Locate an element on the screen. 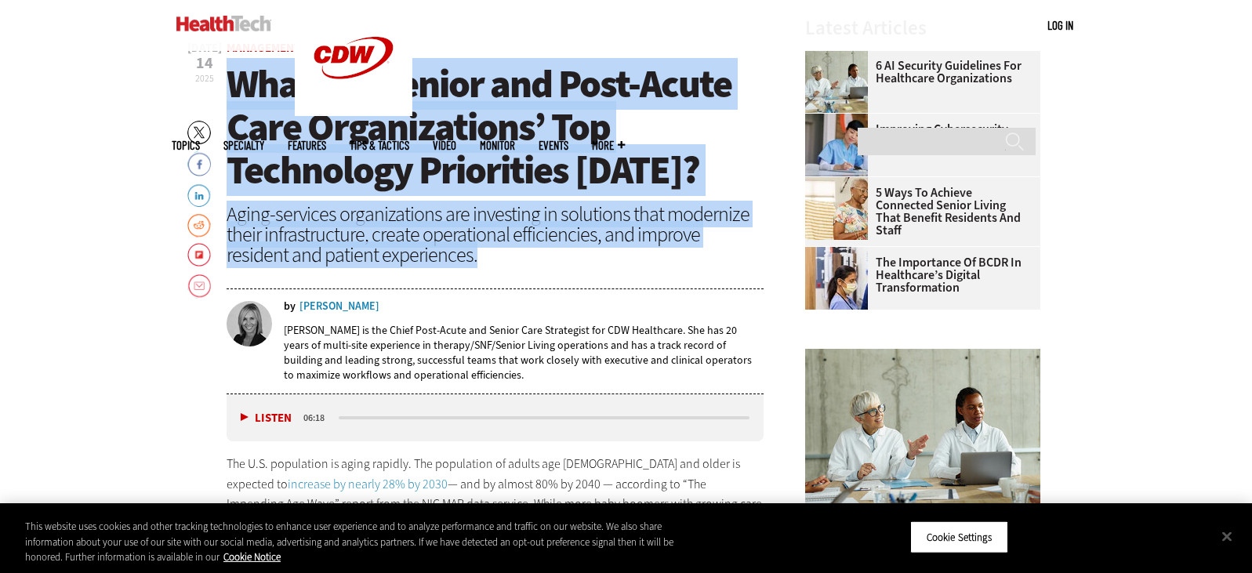  a: Video is located at coordinates (445, 145).